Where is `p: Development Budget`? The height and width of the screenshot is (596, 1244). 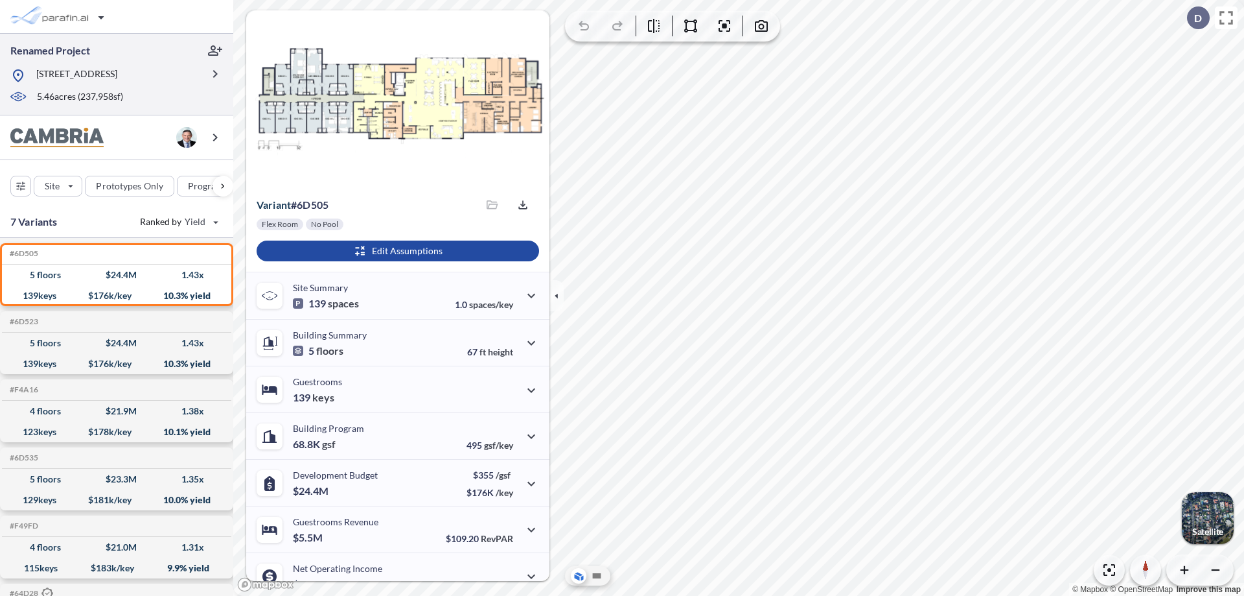
p: Development Budget is located at coordinates (335, 474).